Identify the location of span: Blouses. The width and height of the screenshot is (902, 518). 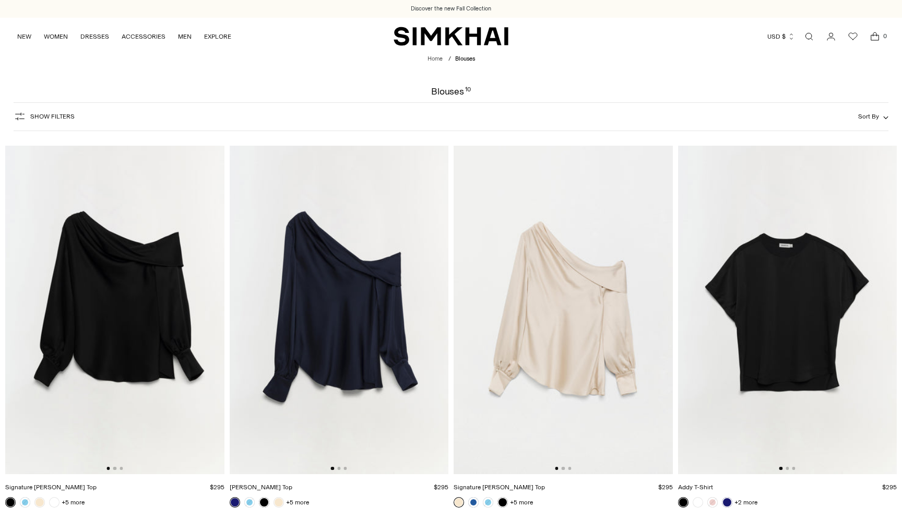
(465, 58).